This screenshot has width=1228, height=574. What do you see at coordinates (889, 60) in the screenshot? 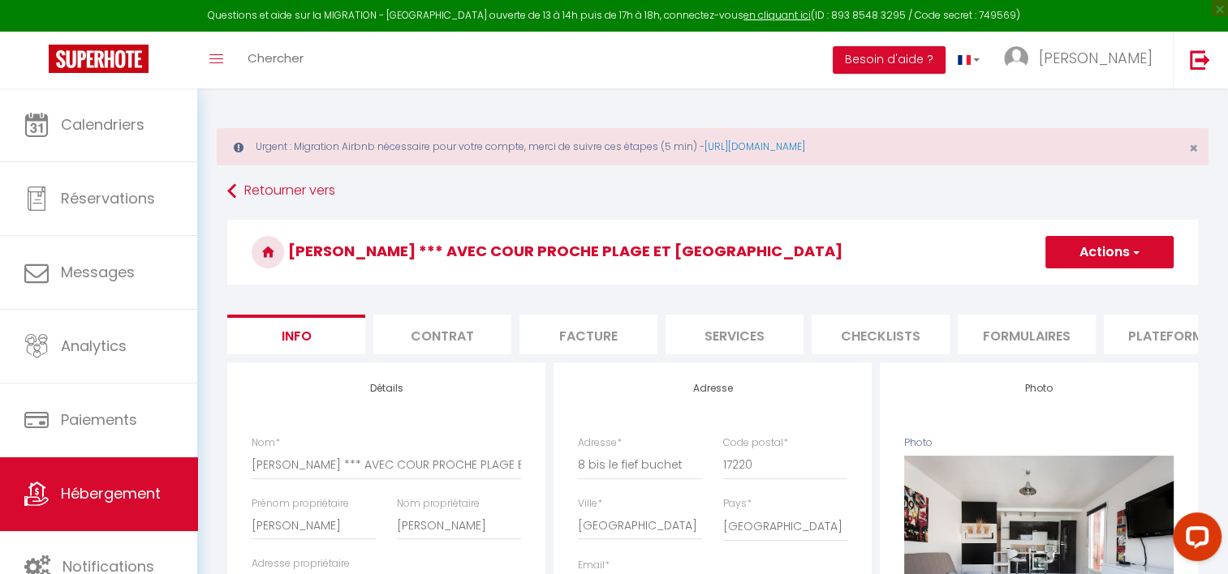
I see `button: Besoin d'aide ?` at bounding box center [889, 60].